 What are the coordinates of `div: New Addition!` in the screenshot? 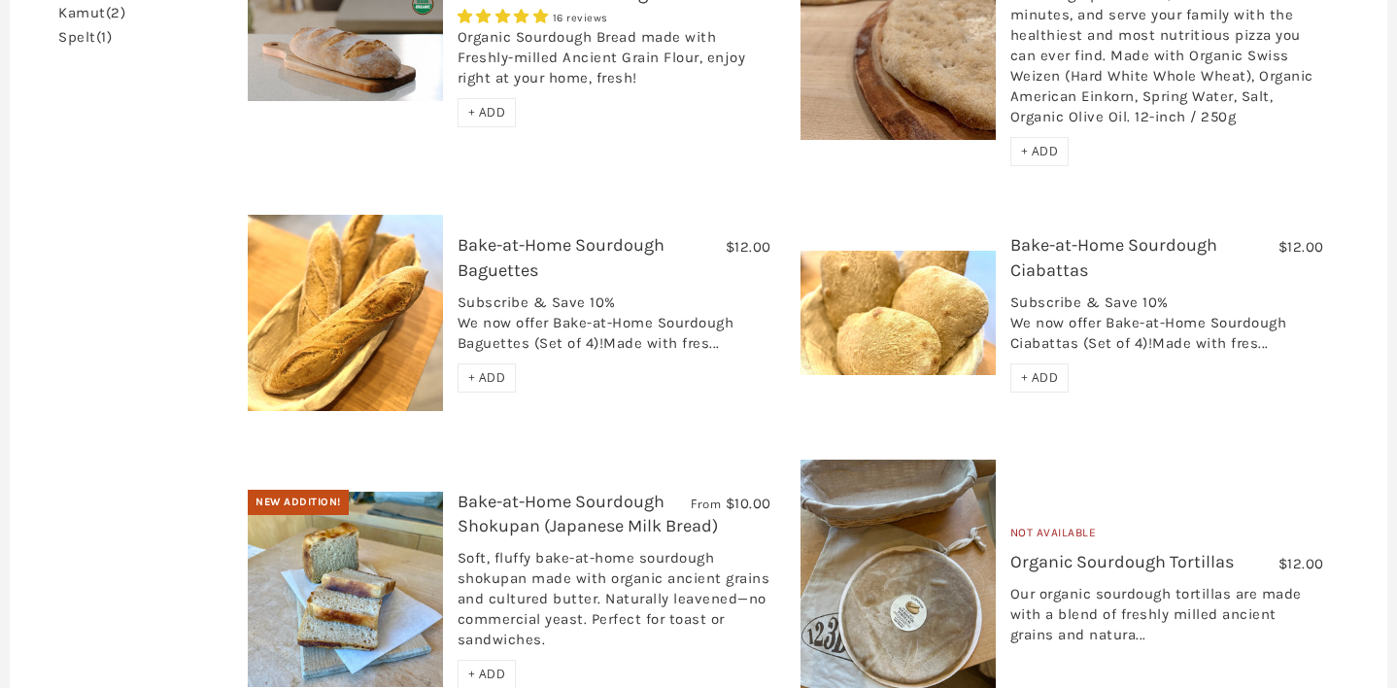 It's located at (298, 502).